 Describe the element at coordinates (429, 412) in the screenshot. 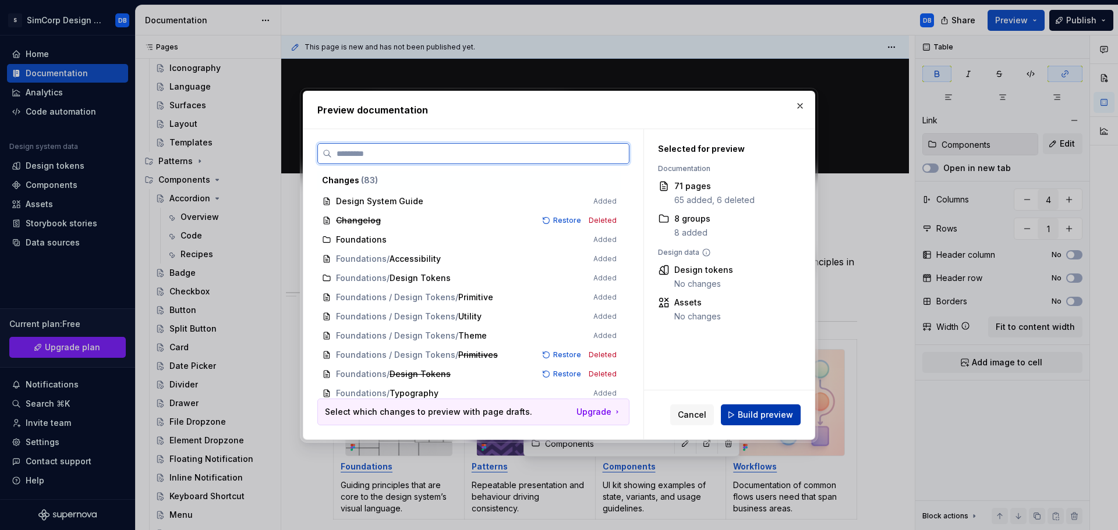

I see `p: Select which changes to preview with page drafts.` at that location.